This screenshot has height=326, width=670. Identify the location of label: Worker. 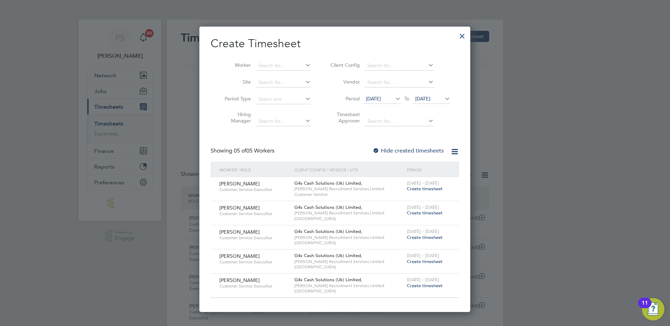
(235, 65).